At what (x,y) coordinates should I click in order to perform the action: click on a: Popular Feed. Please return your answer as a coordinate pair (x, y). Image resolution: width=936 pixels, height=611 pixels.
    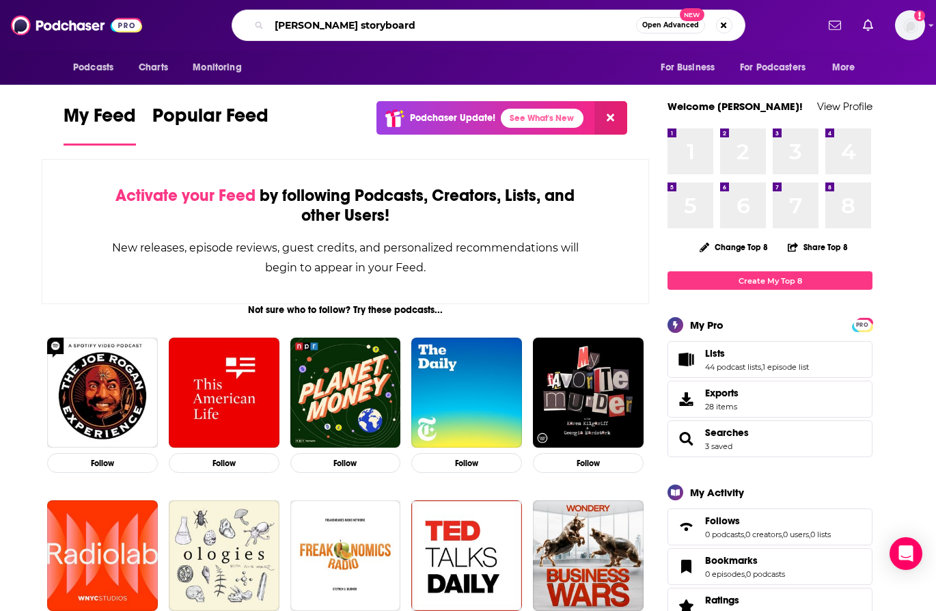
    Looking at the image, I should click on (210, 124).